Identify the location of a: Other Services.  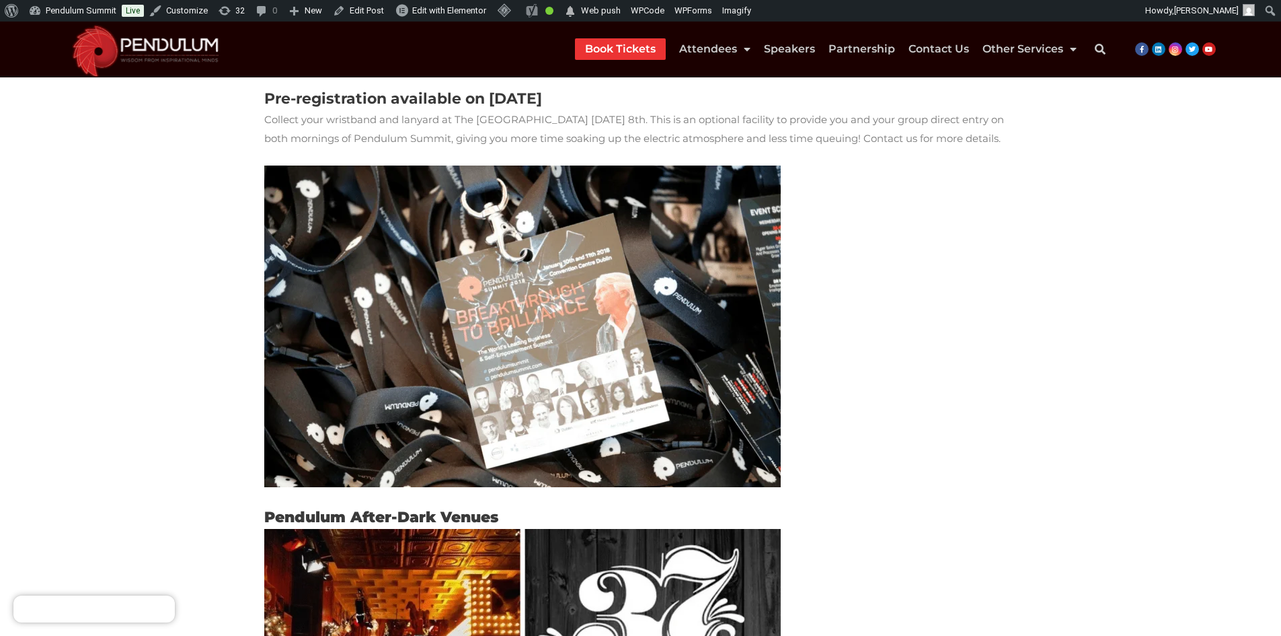
(1030, 49).